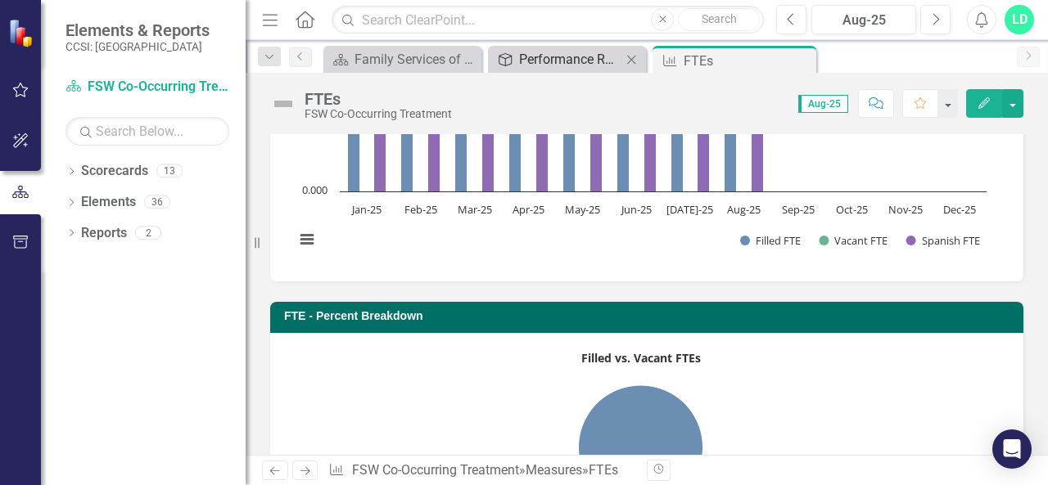 This screenshot has width=1048, height=485. I want to click on span: Search, so click(719, 19).